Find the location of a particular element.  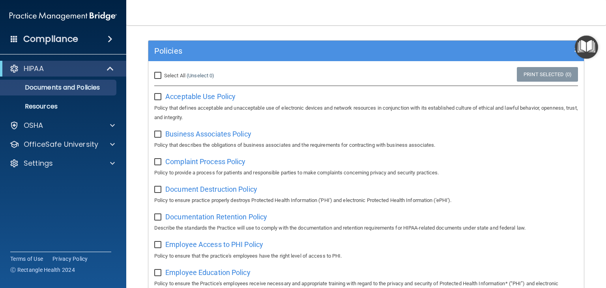

p: Policy to ensure that the practice's employees have the right level of access to PHI. is located at coordinates (366, 256).